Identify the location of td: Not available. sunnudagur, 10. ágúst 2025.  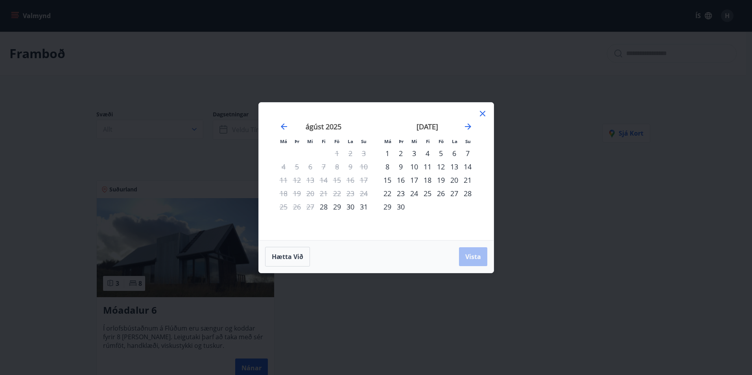
(364, 167).